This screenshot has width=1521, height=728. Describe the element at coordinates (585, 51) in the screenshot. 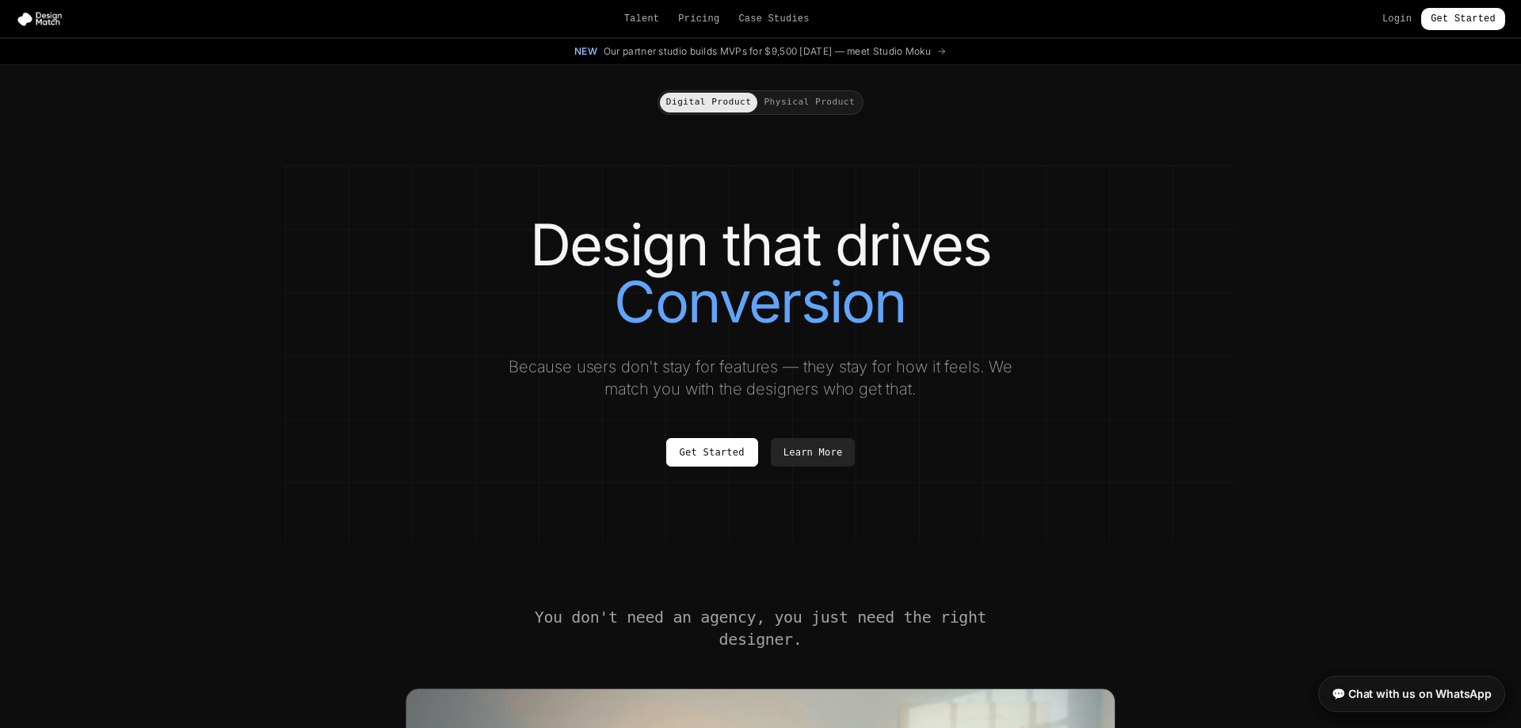

I see `span: New` at that location.